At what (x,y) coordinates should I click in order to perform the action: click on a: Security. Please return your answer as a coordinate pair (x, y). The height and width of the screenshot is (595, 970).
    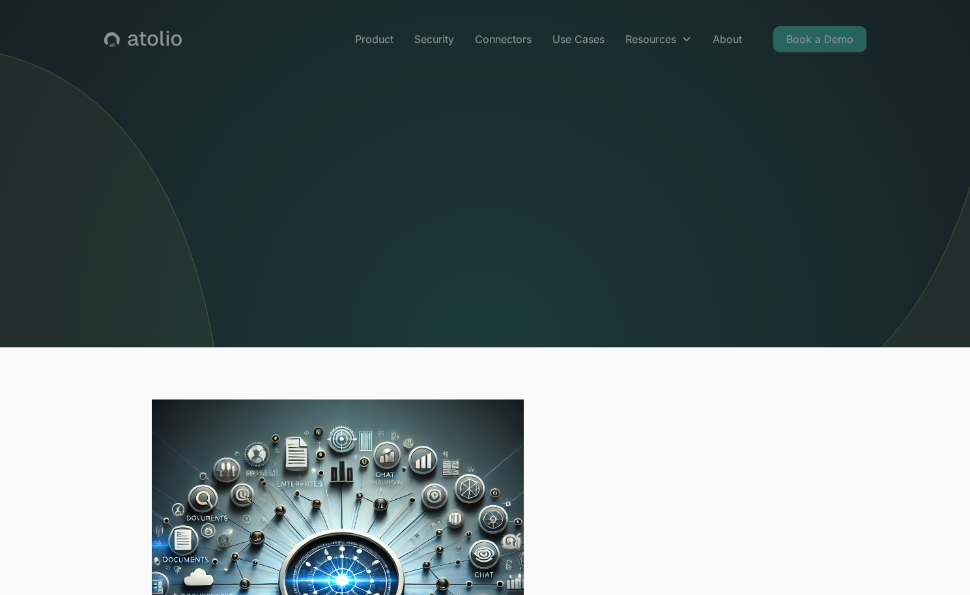
    Looking at the image, I should click on (434, 39).